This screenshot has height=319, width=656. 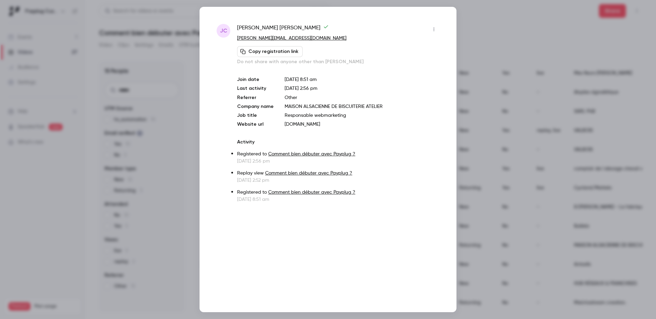 I want to click on p: Referrer, so click(x=255, y=98).